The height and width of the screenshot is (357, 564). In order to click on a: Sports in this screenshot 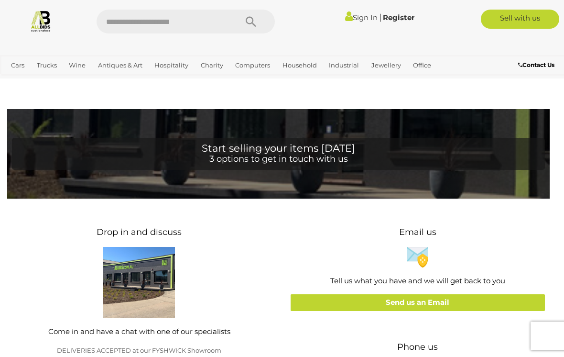, I will do `click(21, 81)`.